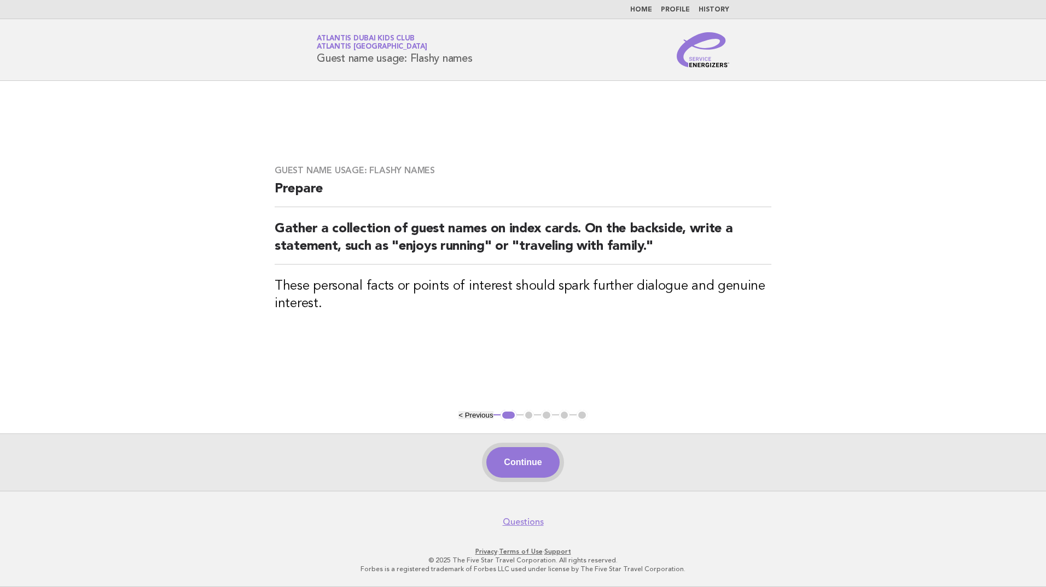 This screenshot has width=1046, height=587. I want to click on a: Privacy, so click(486, 552).